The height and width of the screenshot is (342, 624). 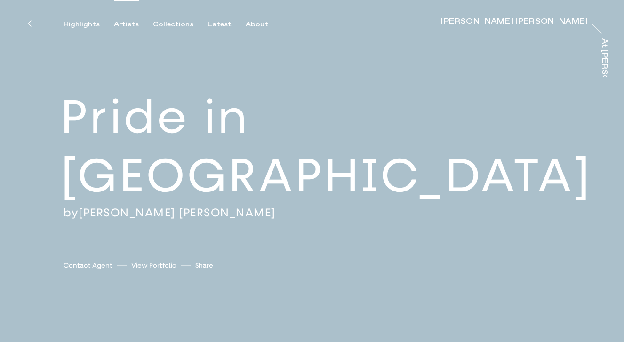 What do you see at coordinates (219, 24) in the screenshot?
I see `div: Latest` at bounding box center [219, 24].